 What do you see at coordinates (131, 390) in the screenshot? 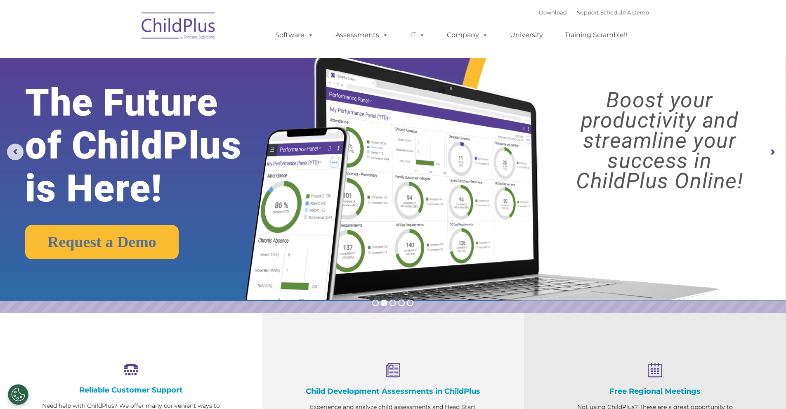
I see `h4: Reliable Customer Support` at bounding box center [131, 390].